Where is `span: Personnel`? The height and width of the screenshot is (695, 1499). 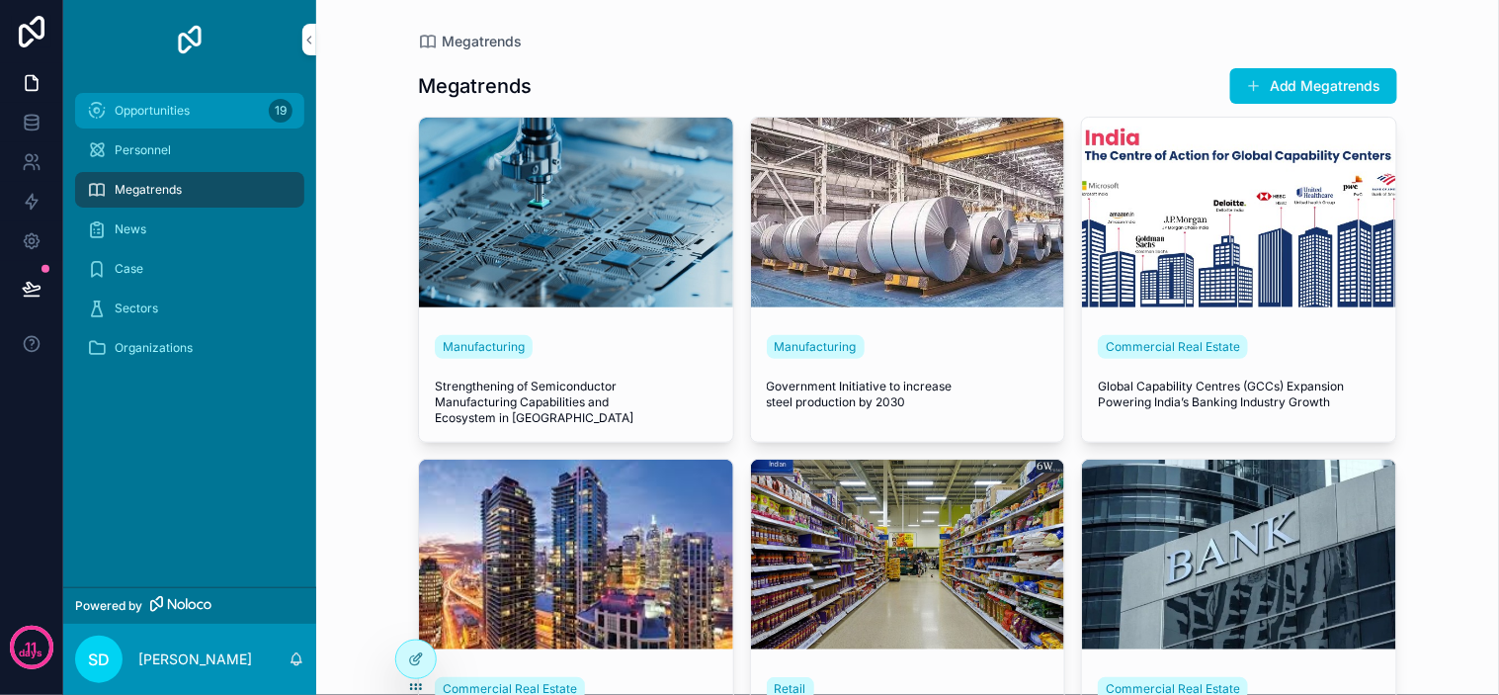
span: Personnel is located at coordinates (142, 150).